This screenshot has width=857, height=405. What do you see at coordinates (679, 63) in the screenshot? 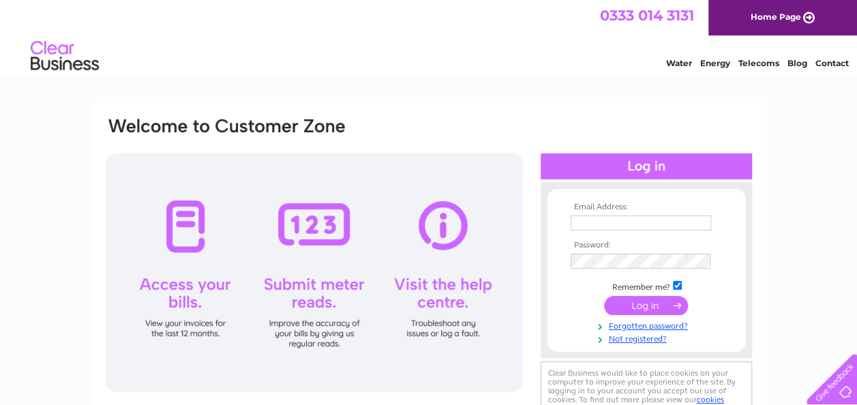
I see `a: Water` at bounding box center [679, 63].